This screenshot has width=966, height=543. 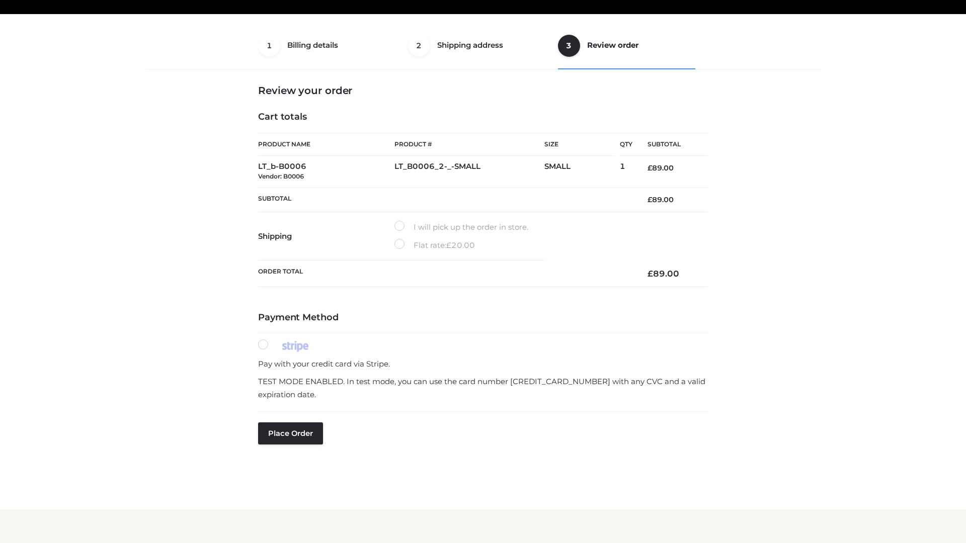 What do you see at coordinates (483, 117) in the screenshot?
I see `h4: Cart totals` at bounding box center [483, 117].